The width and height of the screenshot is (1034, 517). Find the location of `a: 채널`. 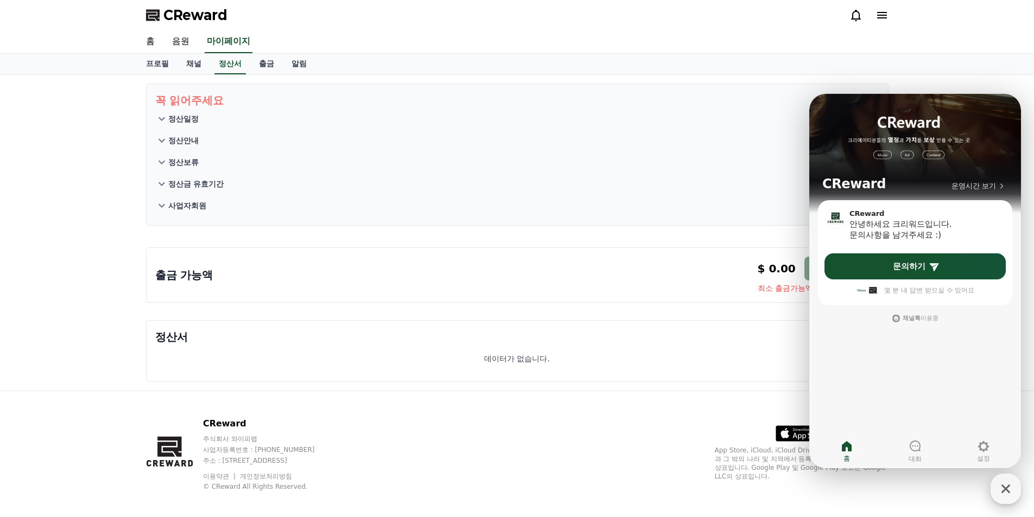

a: 채널 is located at coordinates (194, 64).